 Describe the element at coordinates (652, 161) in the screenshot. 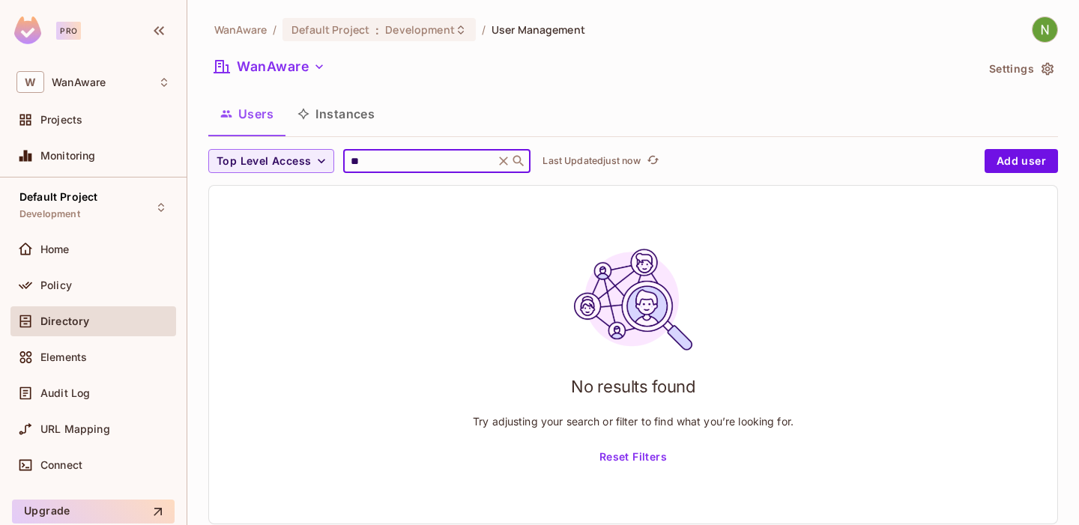

I see `button: refresh` at that location.